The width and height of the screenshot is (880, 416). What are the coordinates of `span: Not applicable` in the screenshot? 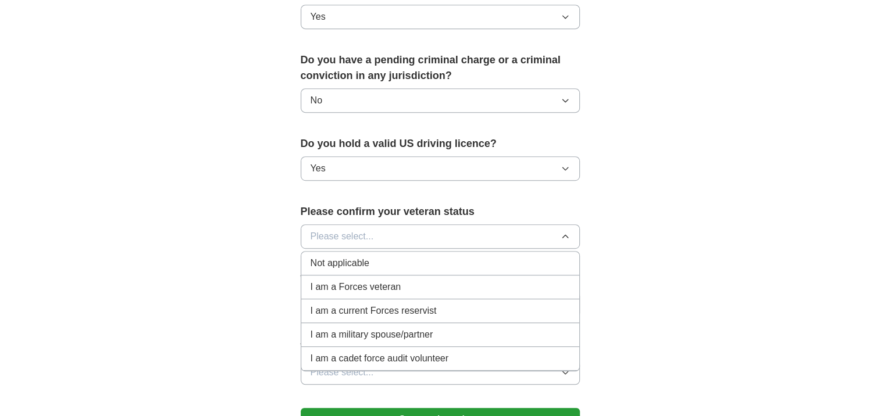 It's located at (340, 264).